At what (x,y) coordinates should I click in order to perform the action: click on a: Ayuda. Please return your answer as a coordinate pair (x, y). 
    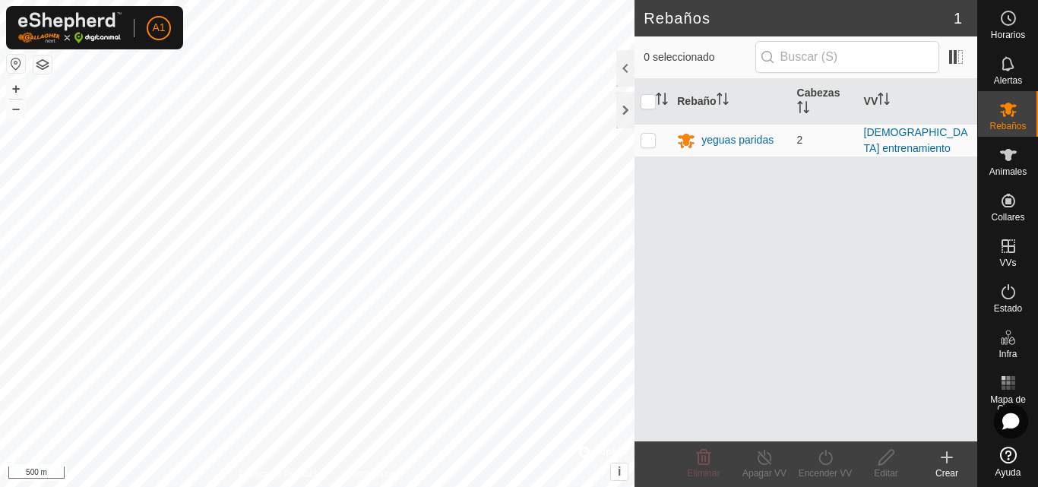
    Looking at the image, I should click on (1007, 462).